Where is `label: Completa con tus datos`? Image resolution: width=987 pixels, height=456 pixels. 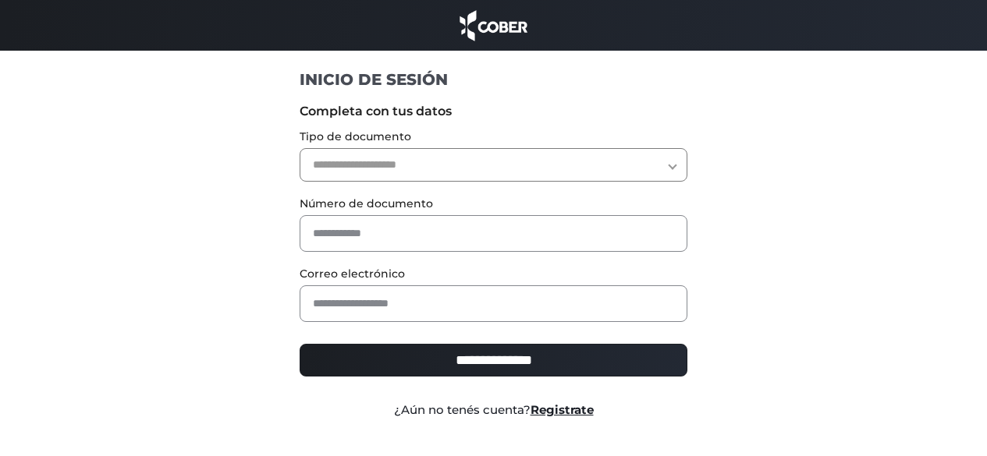
label: Completa con tus datos is located at coordinates (493, 112).